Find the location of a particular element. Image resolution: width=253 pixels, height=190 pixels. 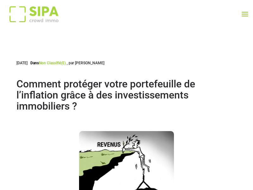

img: Logo is located at coordinates (34, 14).